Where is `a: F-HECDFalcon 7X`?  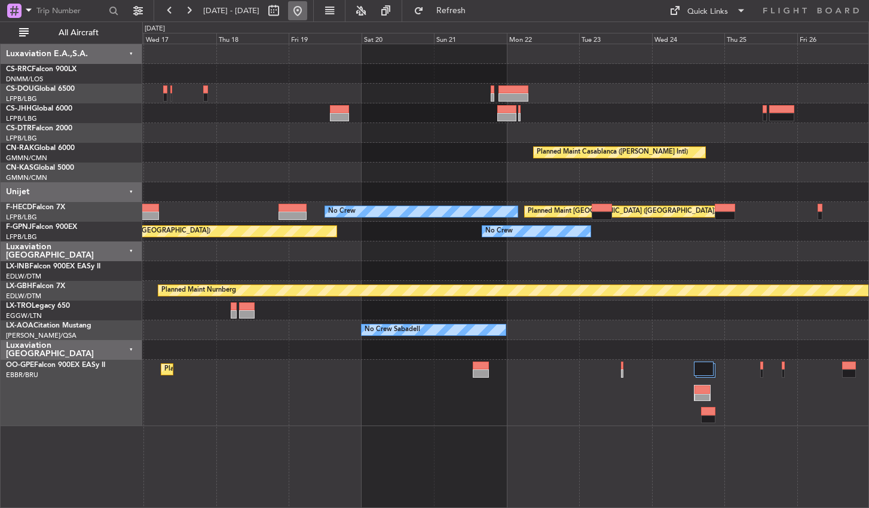
a: F-HECDFalcon 7X is located at coordinates (35, 207).